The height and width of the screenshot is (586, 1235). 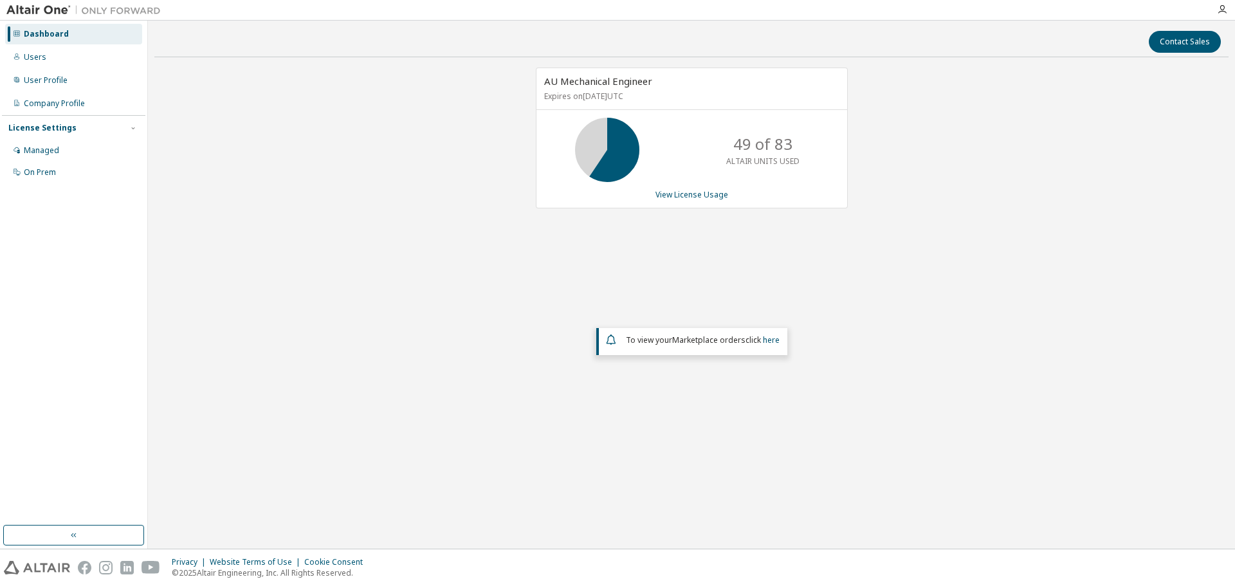 I want to click on div: Website Terms of Use, so click(x=257, y=562).